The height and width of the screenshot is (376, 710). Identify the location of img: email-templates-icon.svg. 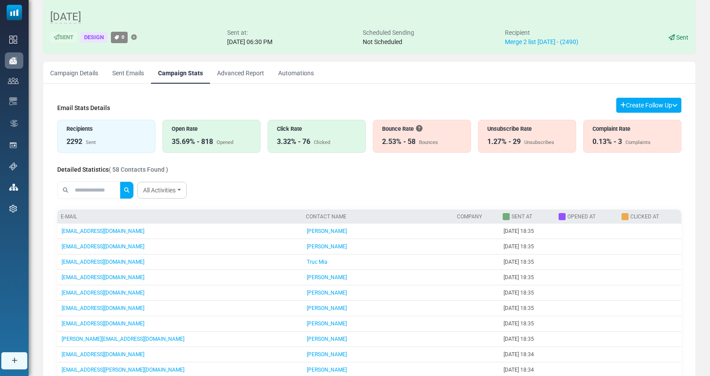
(13, 101).